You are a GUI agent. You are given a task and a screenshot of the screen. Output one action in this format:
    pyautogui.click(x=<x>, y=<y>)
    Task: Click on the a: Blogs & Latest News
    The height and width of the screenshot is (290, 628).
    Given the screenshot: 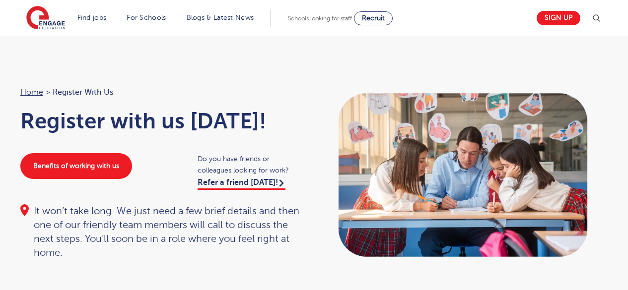 What is the action you would take?
    pyautogui.click(x=220, y=17)
    